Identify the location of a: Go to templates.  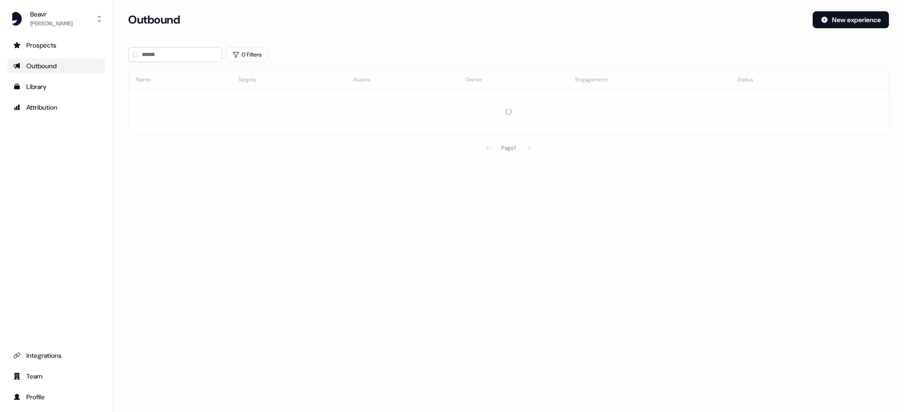
(56, 87).